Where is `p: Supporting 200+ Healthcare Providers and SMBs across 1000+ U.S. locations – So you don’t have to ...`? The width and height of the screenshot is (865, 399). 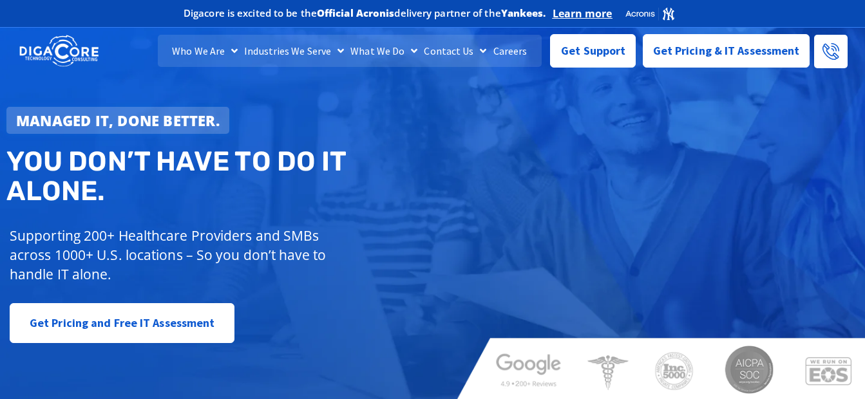 p: Supporting 200+ Healthcare Providers and SMBs across 1000+ U.S. locations – So you don’t have to ... is located at coordinates (187, 255).